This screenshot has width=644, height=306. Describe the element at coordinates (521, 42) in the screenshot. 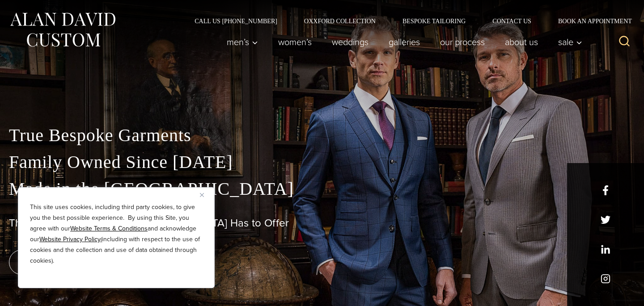

I see `a: About Us` at that location.